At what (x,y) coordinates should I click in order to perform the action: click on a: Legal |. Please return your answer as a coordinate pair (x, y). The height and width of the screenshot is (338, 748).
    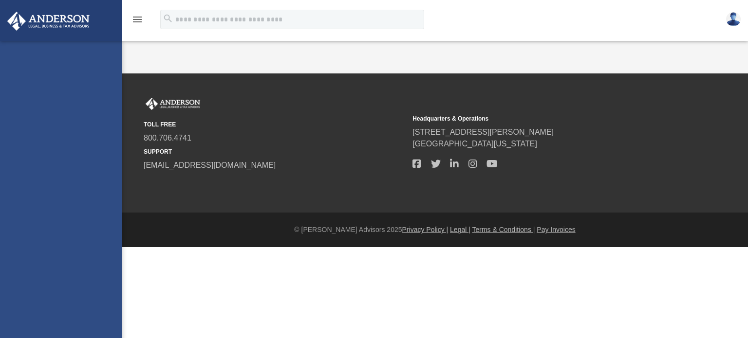
    Looking at the image, I should click on (460, 230).